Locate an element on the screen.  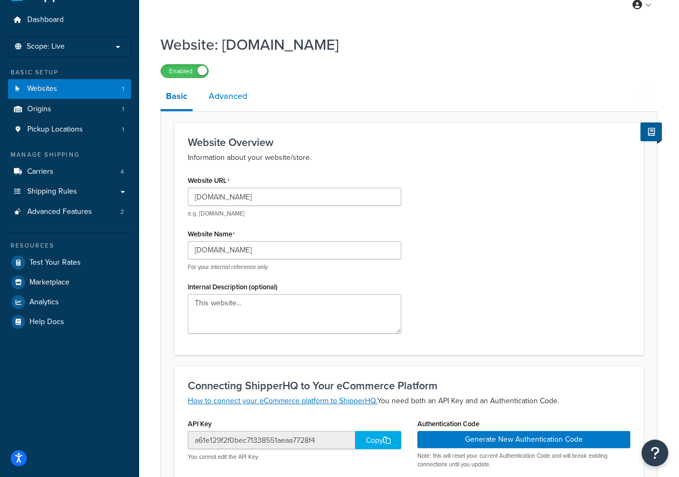
a: Advanced Features2 is located at coordinates (70, 212).